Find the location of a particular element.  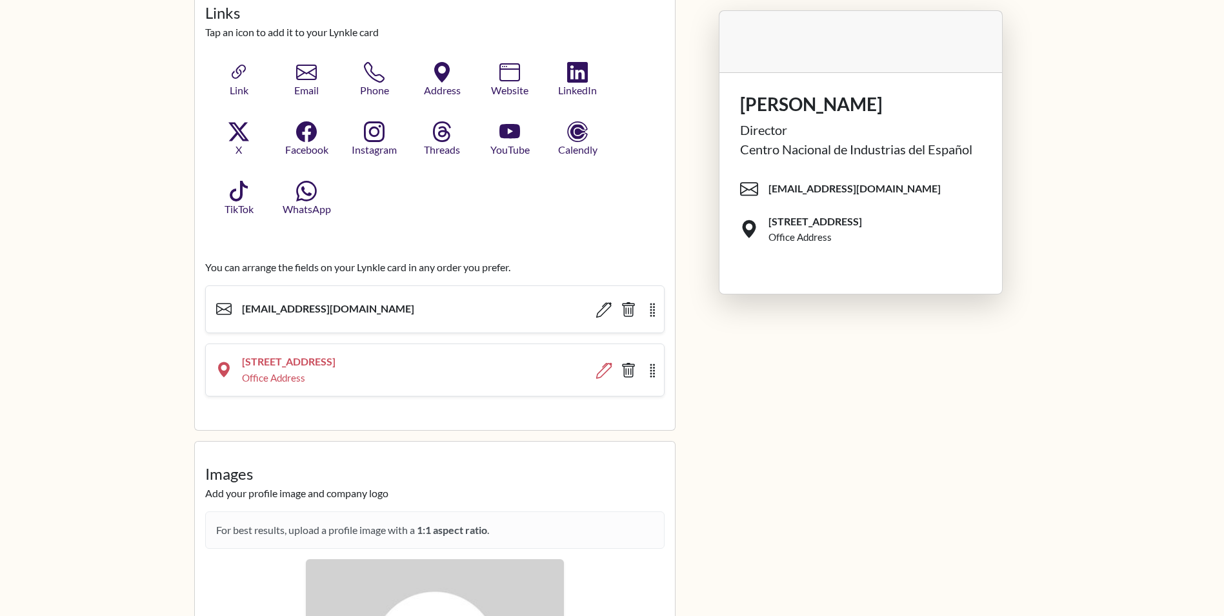

span: WhatsApp is located at coordinates (306, 209).